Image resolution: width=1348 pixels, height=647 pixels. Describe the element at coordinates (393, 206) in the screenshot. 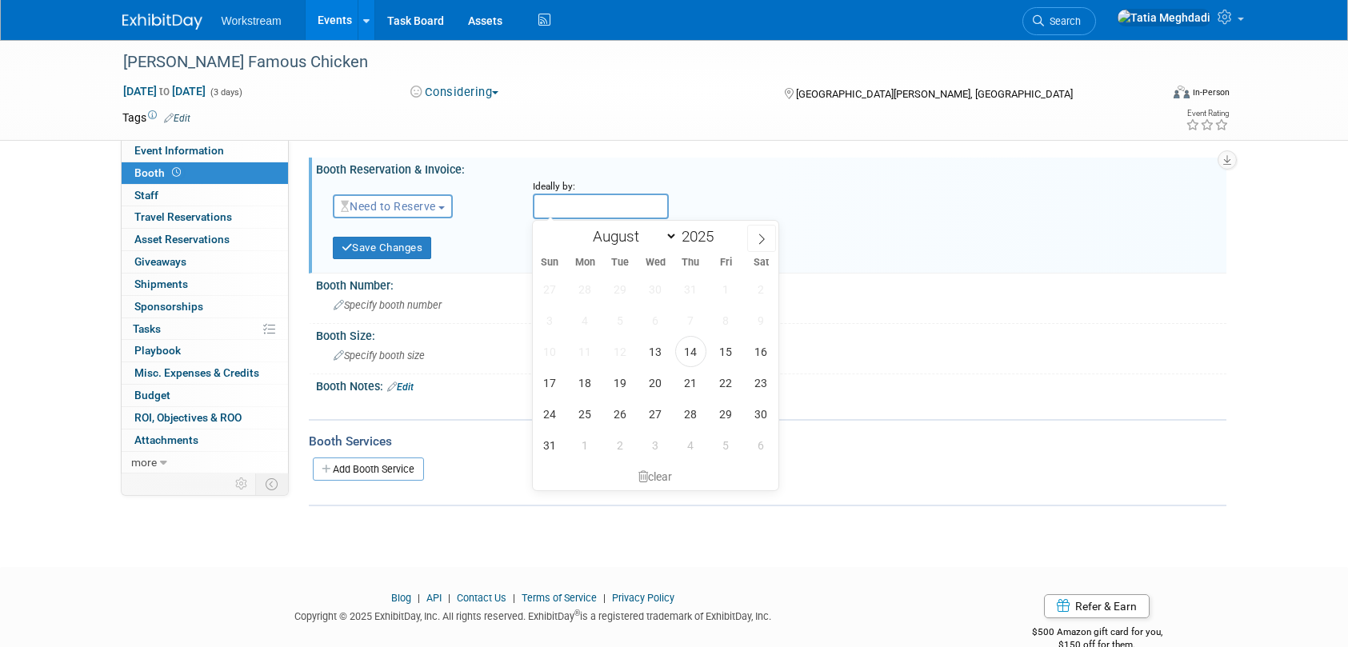

I see `button: Need to Reserve` at that location.